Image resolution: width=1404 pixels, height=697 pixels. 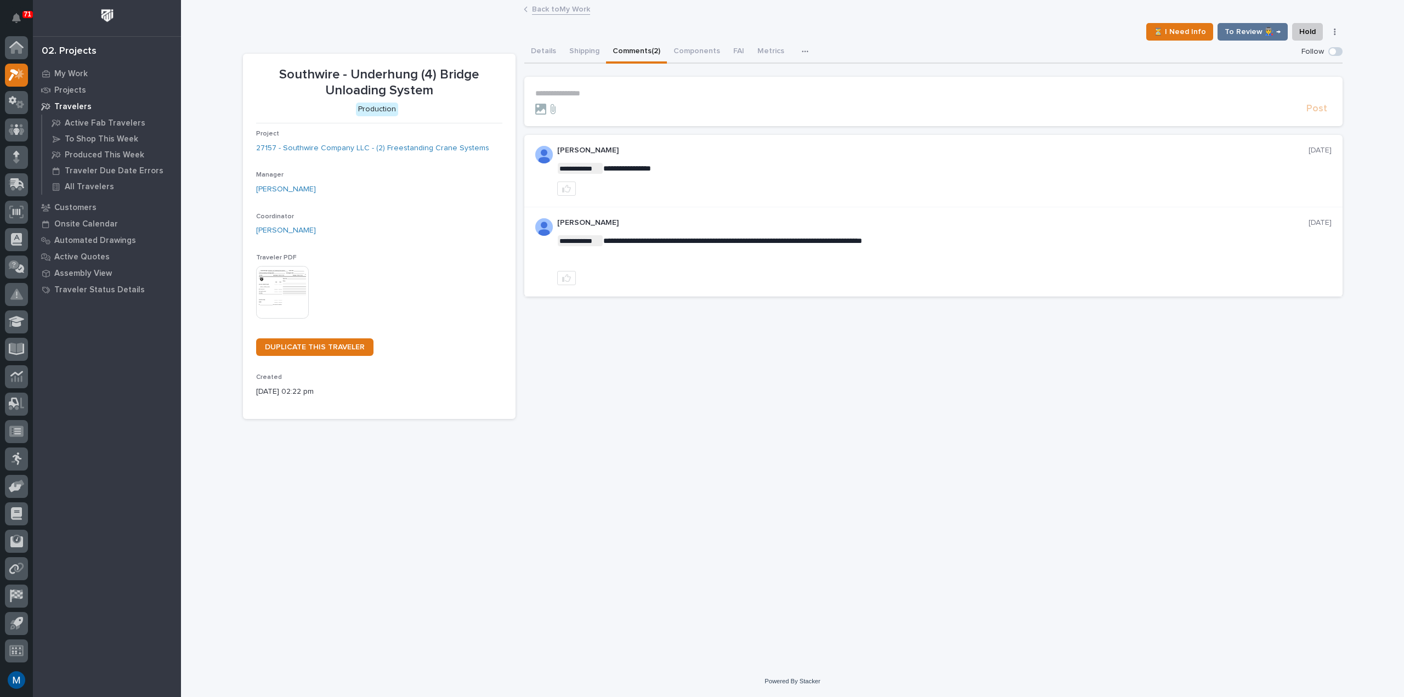 I want to click on a: Active Quotes, so click(x=107, y=257).